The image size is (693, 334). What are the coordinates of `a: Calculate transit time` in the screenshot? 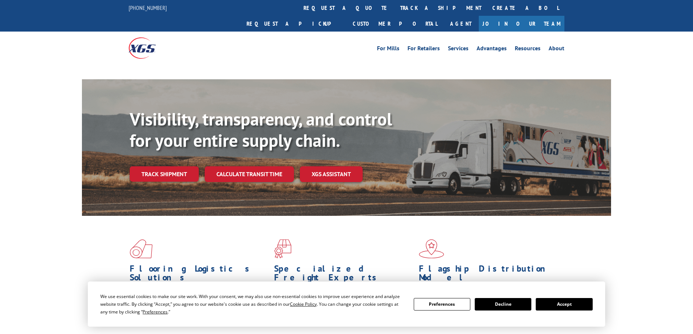 It's located at (249, 174).